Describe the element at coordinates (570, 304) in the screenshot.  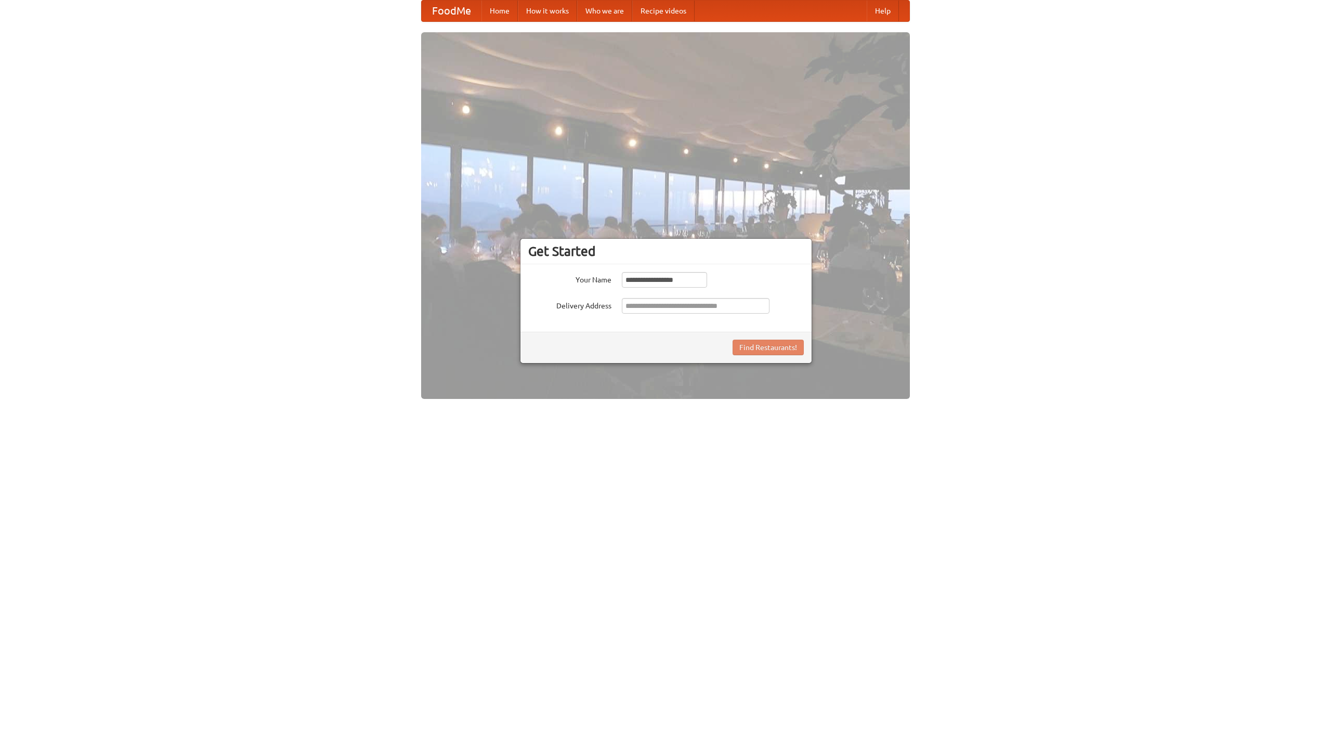
I see `label: Delivery Address` at that location.